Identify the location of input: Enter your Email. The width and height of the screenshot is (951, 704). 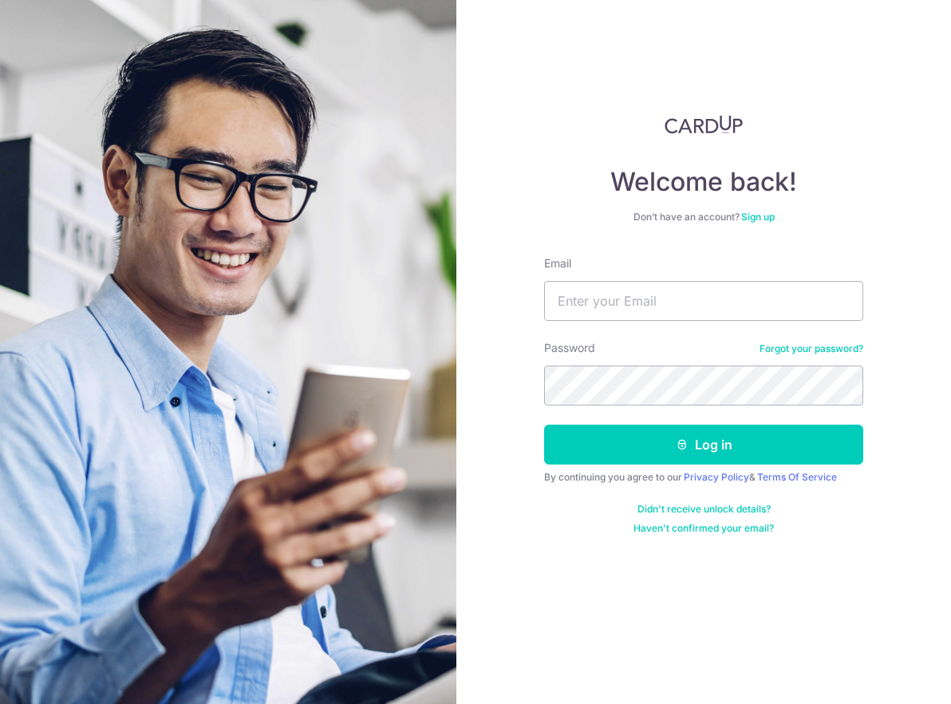
(704, 301).